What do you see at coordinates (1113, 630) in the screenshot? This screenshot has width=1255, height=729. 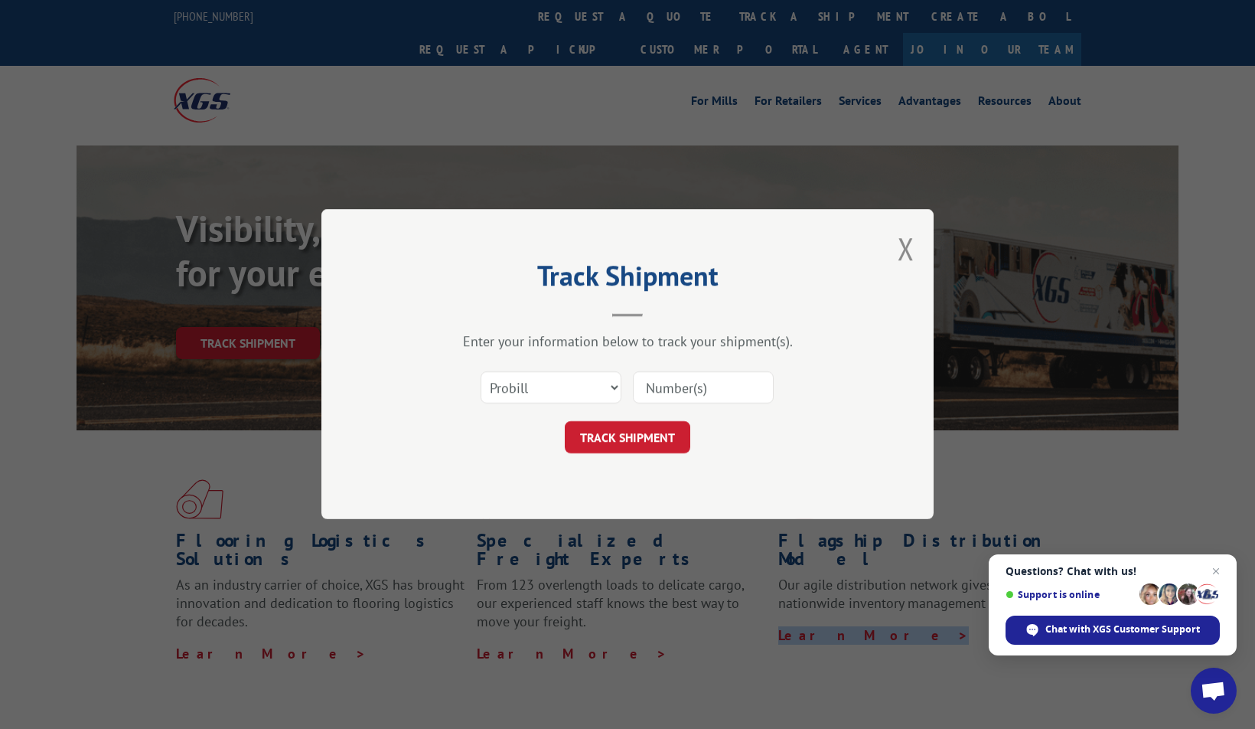 I see `div: Chat with XGS Customer Support` at bounding box center [1113, 630].